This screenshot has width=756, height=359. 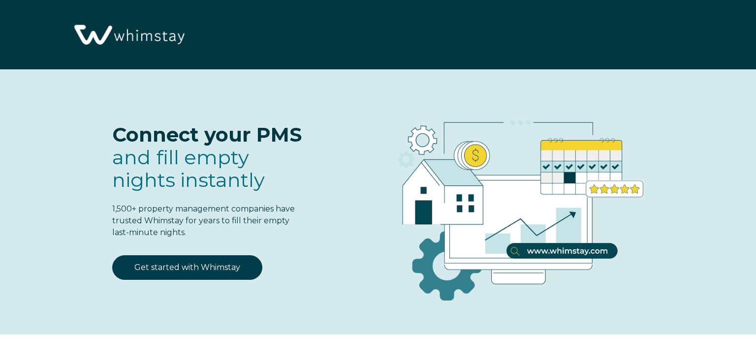 I want to click on span: Connect your PMS, so click(x=207, y=134).